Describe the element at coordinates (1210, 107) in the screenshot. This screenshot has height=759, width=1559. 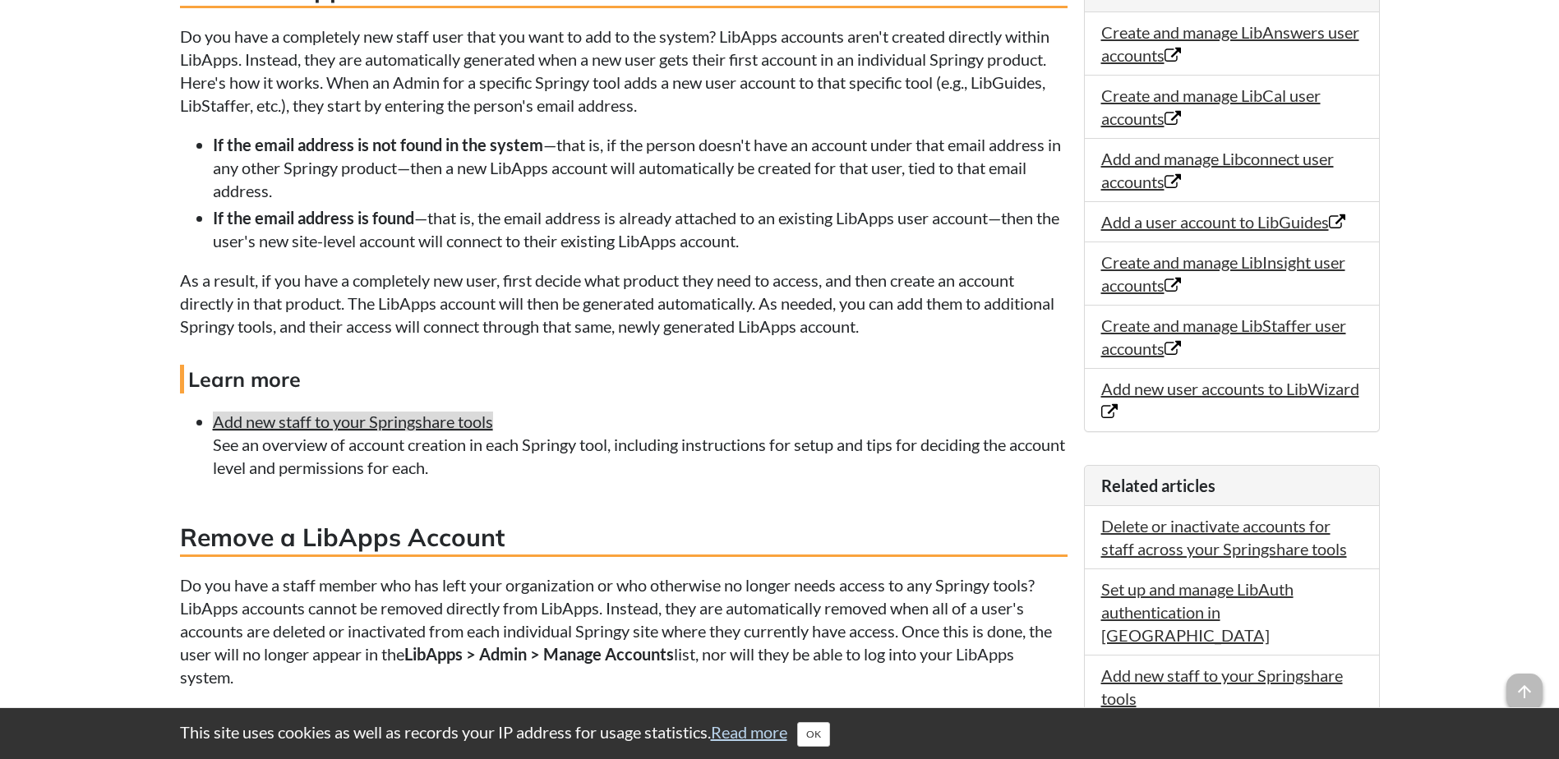
I see `a: Create and manage LibCal user accounts` at that location.